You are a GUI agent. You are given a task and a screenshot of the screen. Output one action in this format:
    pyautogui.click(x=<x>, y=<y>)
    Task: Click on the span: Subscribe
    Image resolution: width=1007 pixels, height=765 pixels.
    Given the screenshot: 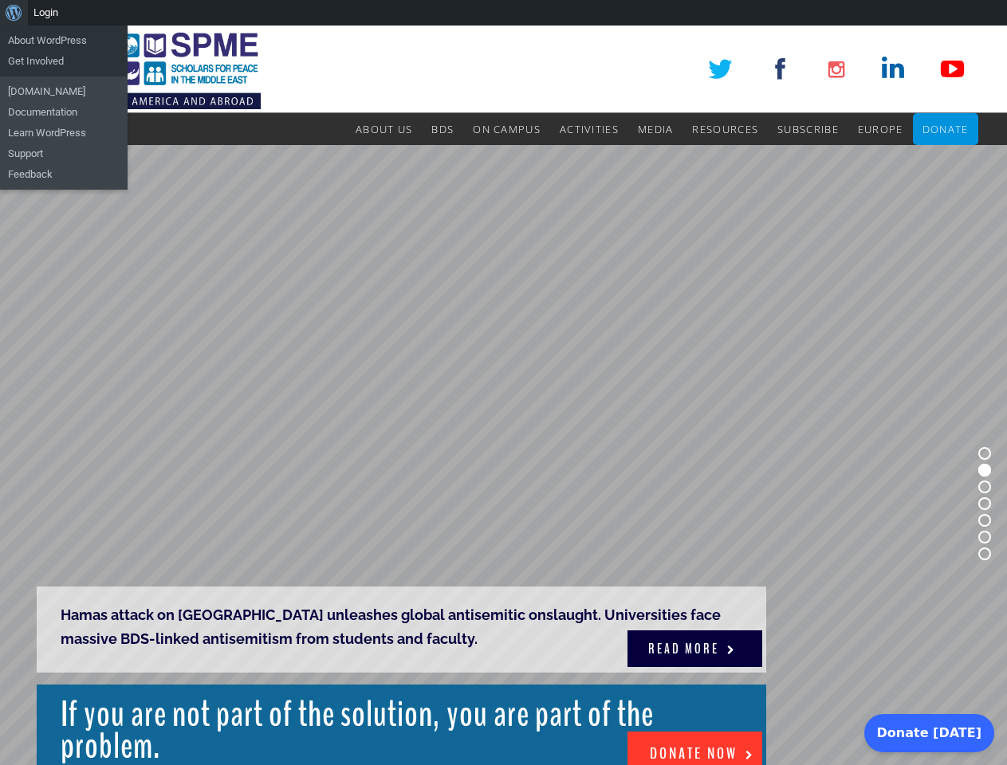 What is the action you would take?
    pyautogui.click(x=808, y=129)
    